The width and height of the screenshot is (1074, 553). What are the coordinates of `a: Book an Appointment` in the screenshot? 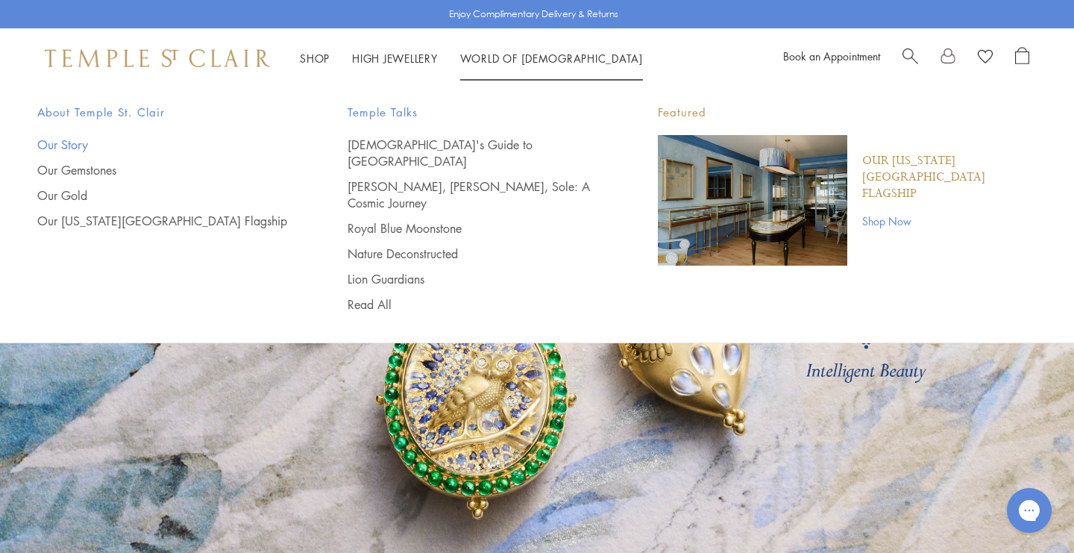 It's located at (832, 56).